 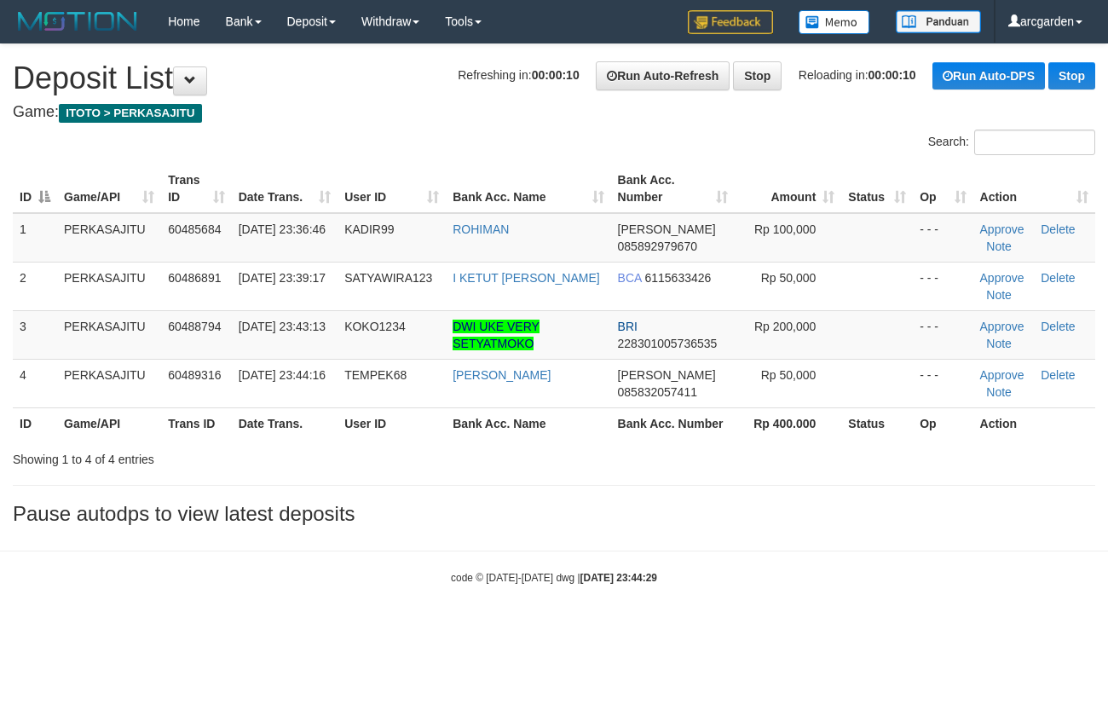 I want to click on th: User ID: activate to sort column ascending, so click(x=391, y=188).